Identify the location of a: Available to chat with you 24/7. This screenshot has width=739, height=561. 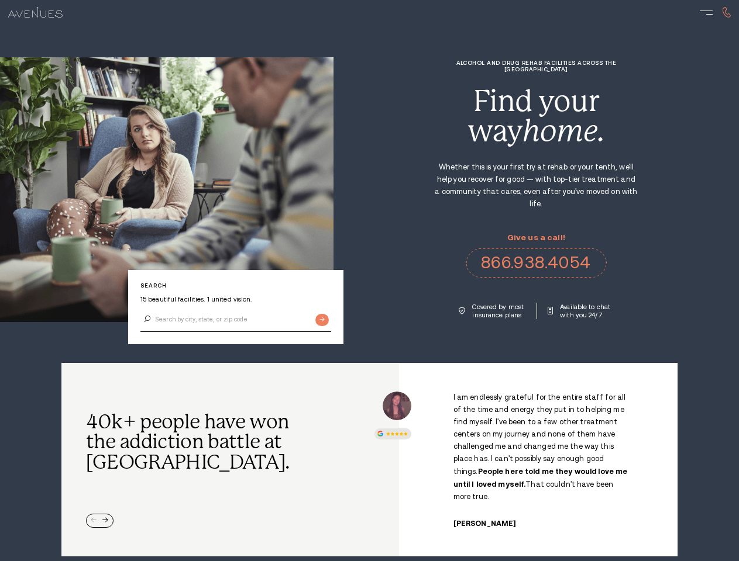
(580, 311).